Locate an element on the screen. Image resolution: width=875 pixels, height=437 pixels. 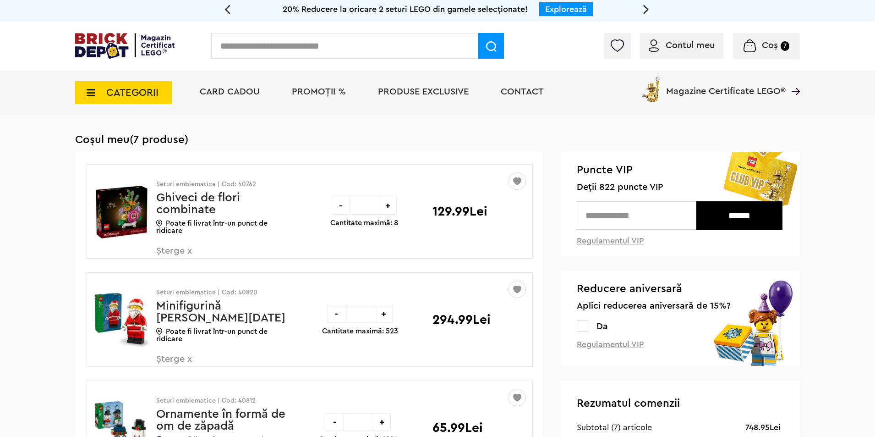
p: Cantitate maximă: 8 is located at coordinates (364, 223).